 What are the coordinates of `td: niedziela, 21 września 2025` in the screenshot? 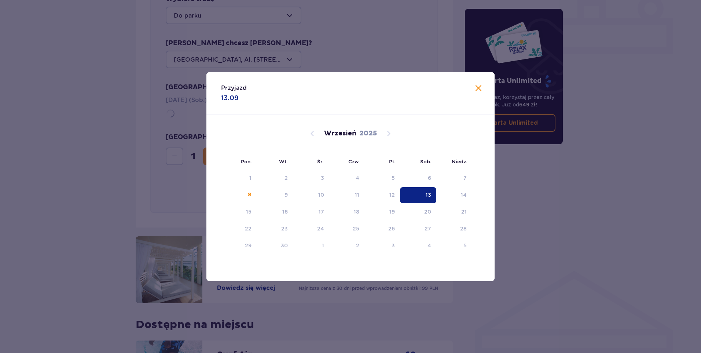 It's located at (454, 212).